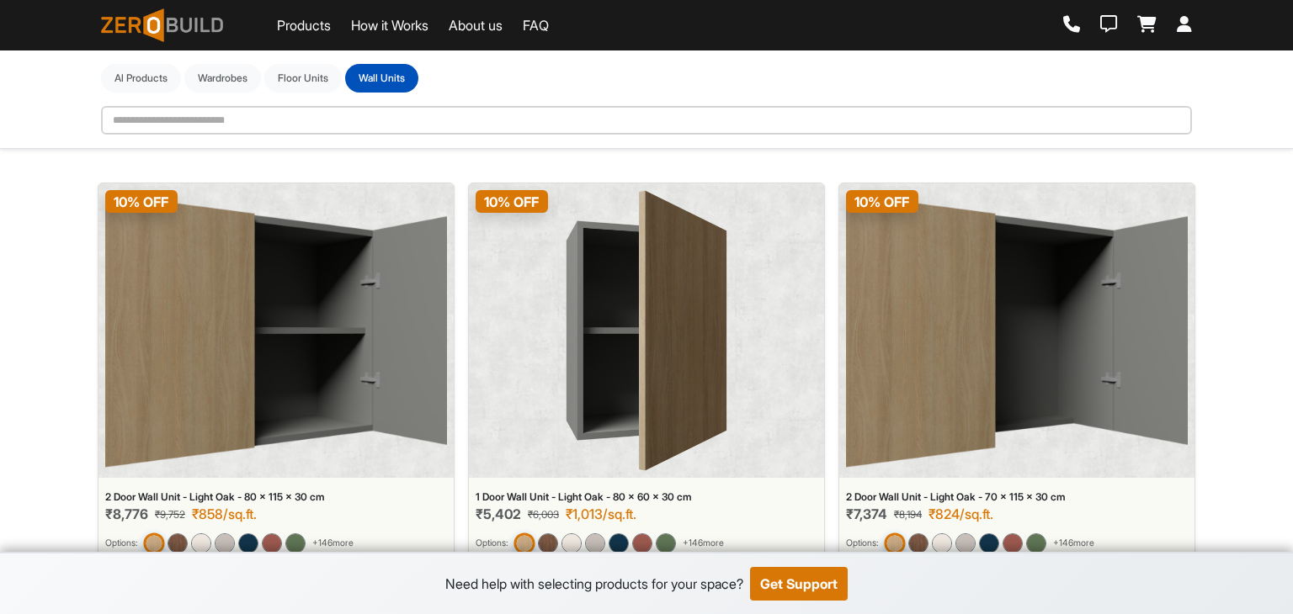 Image resolution: width=1293 pixels, height=614 pixels. What do you see at coordinates (141, 78) in the screenshot?
I see `button: Al Products` at bounding box center [141, 78].